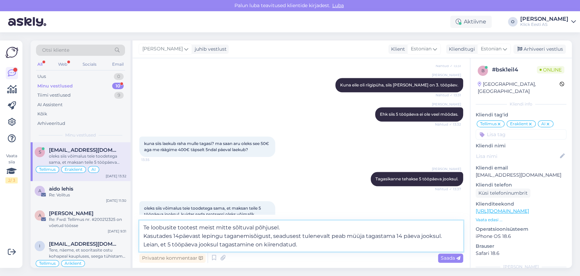  Describe the element at coordinates (71, 213) in the screenshot. I see `span: Annemari Oherd` at that location.